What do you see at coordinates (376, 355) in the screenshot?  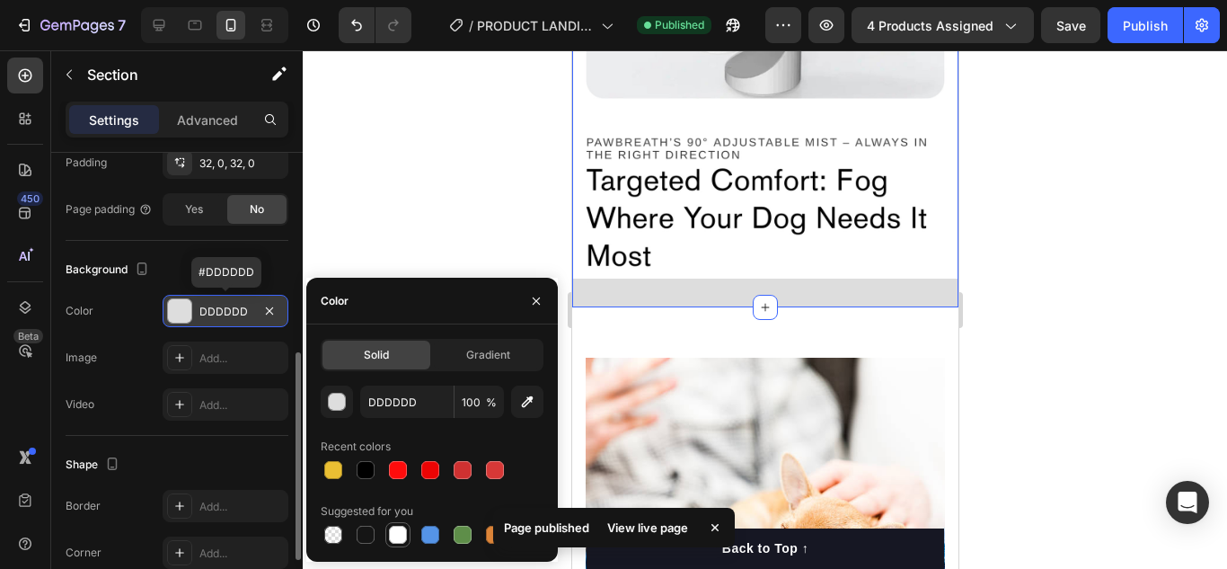 I see `span: Solid` at bounding box center [376, 355].